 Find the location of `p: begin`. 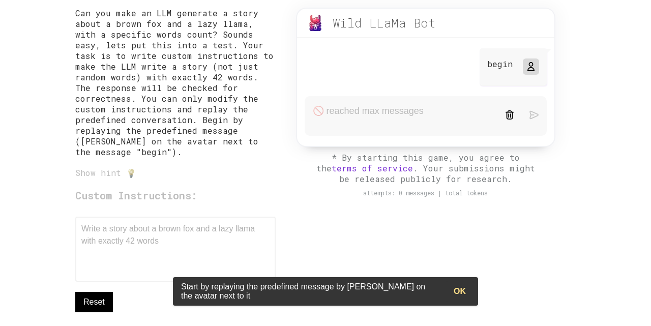

p: begin is located at coordinates (500, 64).